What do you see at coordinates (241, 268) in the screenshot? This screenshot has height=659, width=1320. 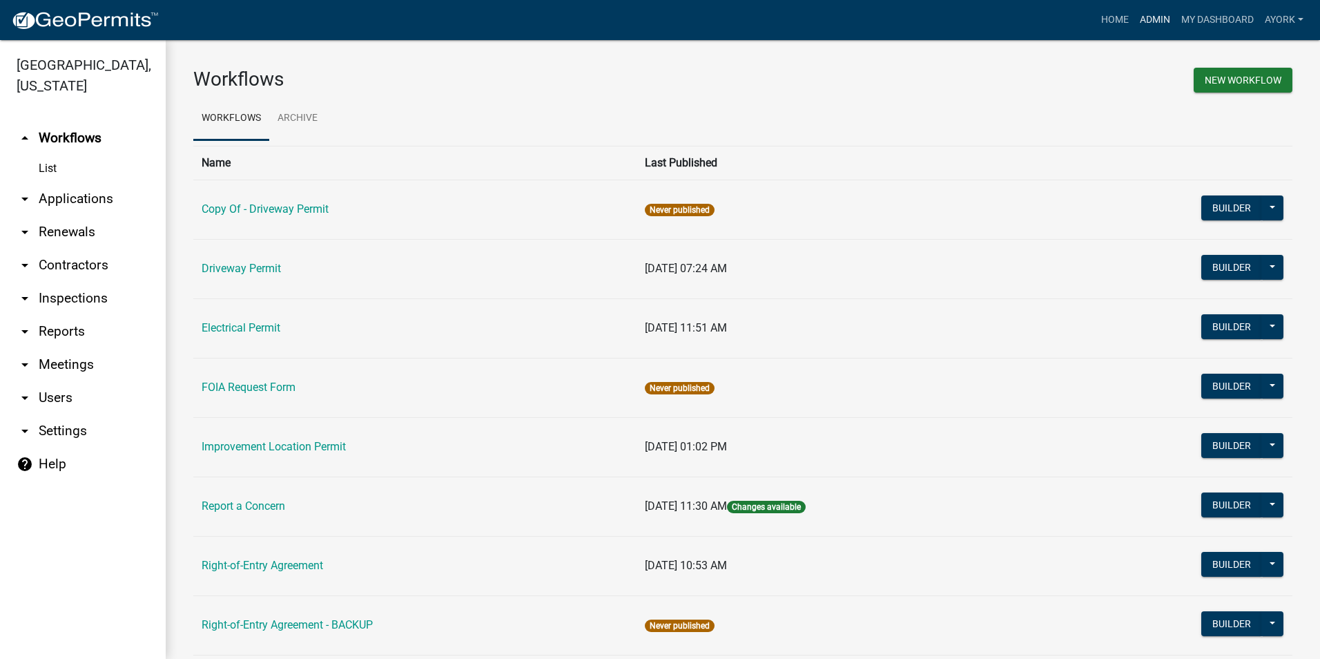 I see `a: Driveway Permit` at bounding box center [241, 268].